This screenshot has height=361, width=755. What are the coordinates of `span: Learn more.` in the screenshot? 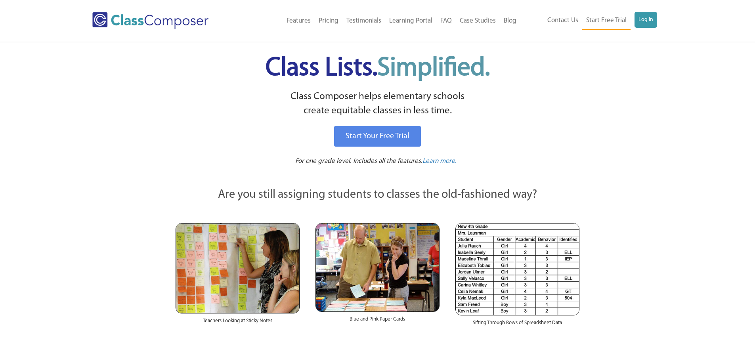 It's located at (440, 161).